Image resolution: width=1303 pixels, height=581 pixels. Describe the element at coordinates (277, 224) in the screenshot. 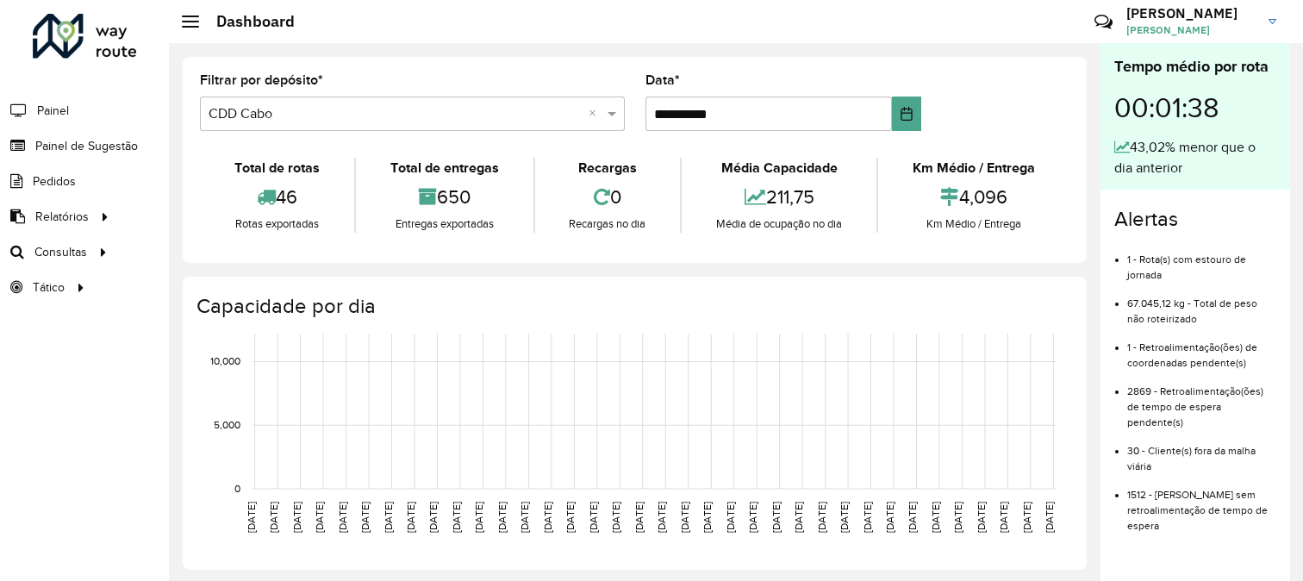

I see `div: Rotas exportadas` at that location.